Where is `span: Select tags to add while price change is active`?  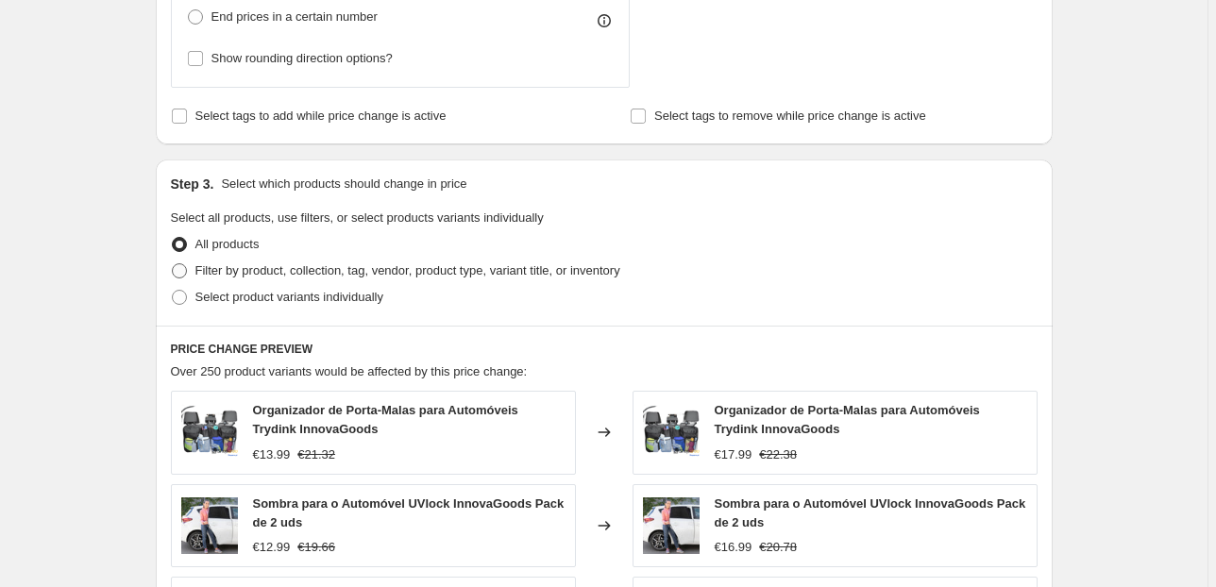
span: Select tags to add while price change is active is located at coordinates (321, 115).